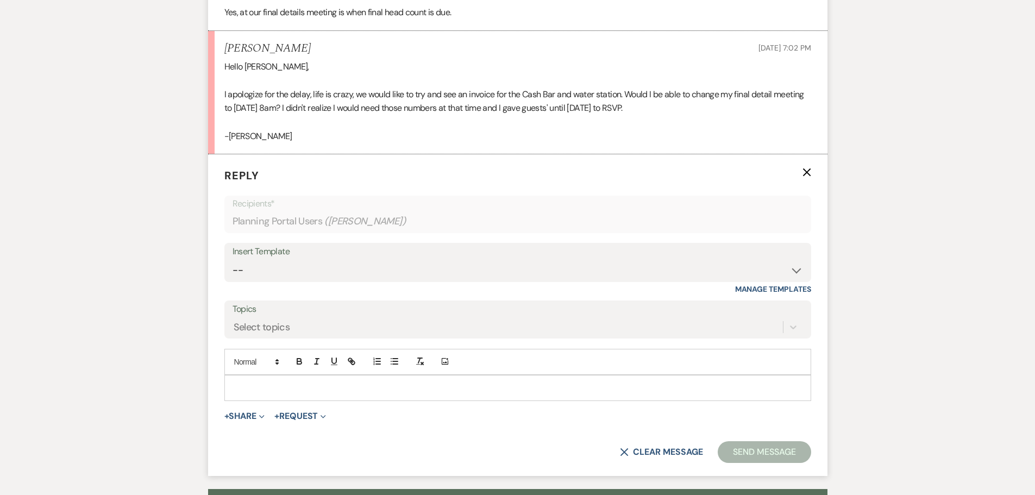  Describe the element at coordinates (661, 452) in the screenshot. I see `button: Clear message` at that location.